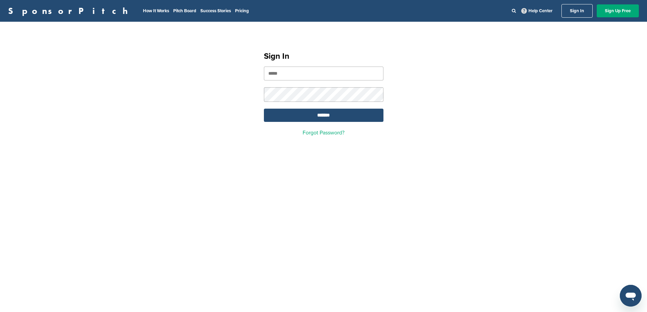 The image size is (647, 312). What do you see at coordinates (324, 56) in the screenshot?
I see `h1: Sign In` at bounding box center [324, 56].